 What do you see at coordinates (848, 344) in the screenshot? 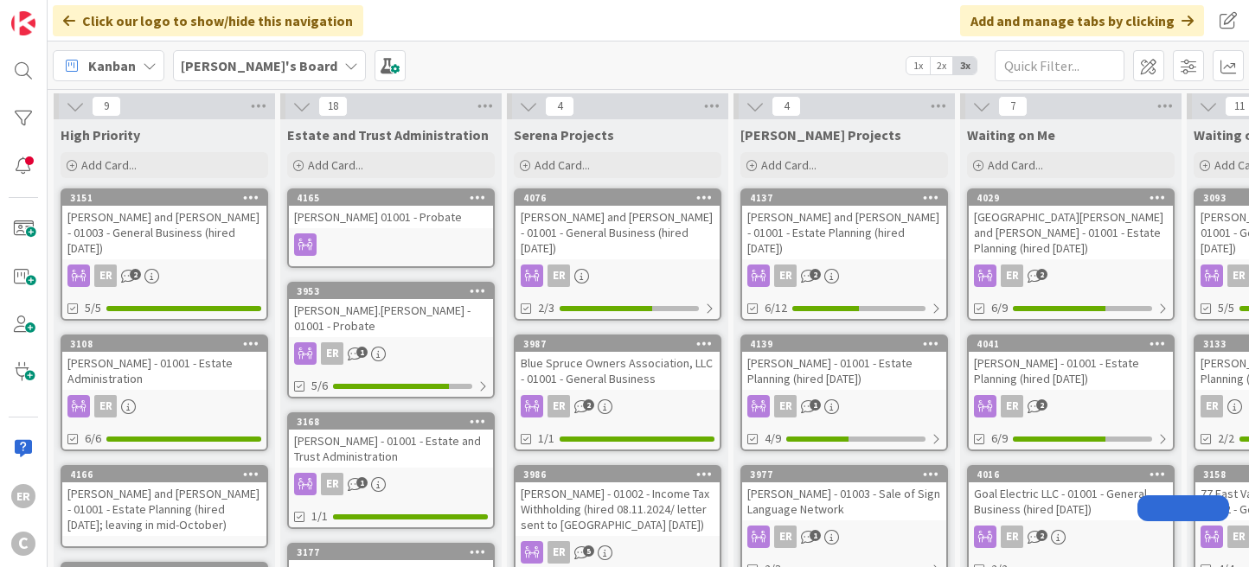
I see `div: 4139` at bounding box center [848, 344].